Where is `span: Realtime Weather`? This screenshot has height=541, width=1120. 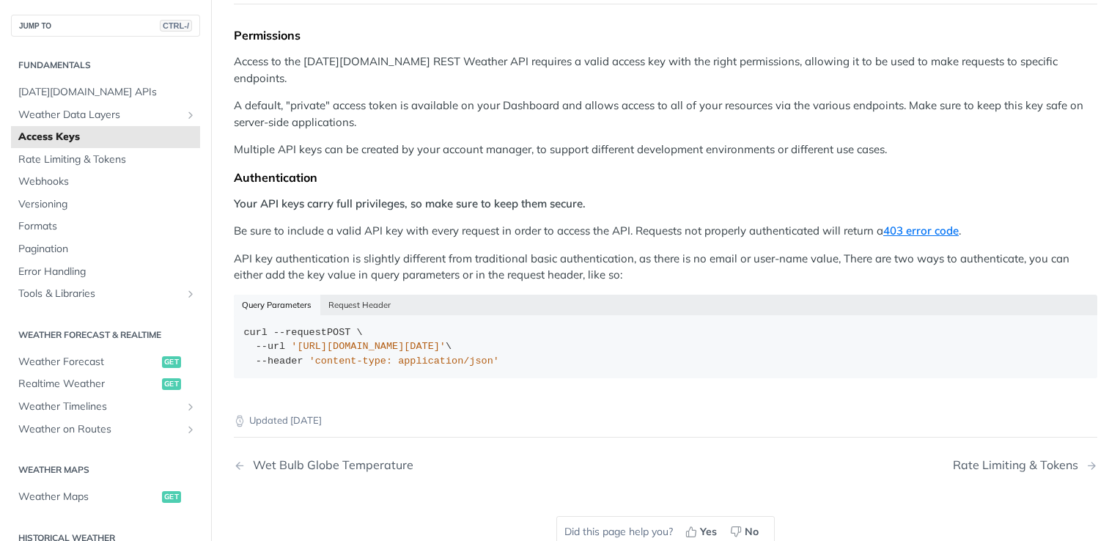 span: Realtime Weather is located at coordinates (88, 384).